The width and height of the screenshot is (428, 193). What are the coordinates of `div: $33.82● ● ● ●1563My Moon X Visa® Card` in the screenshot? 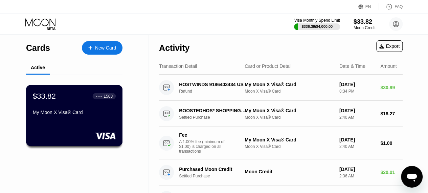 It's located at (74, 115).